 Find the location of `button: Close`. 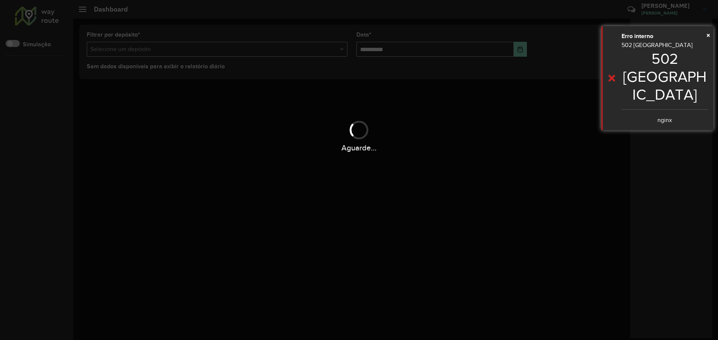

button: Close is located at coordinates (708, 35).